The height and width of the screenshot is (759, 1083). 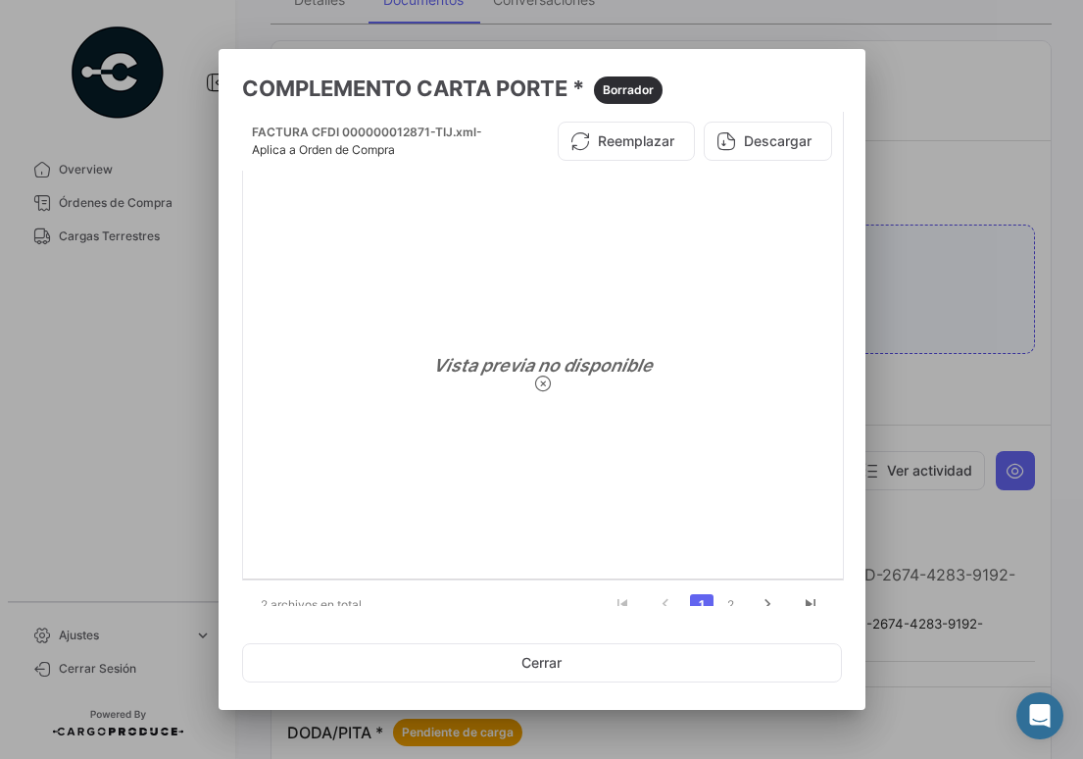 I want to click on div: 2 archivos en total, so click(x=322, y=605).